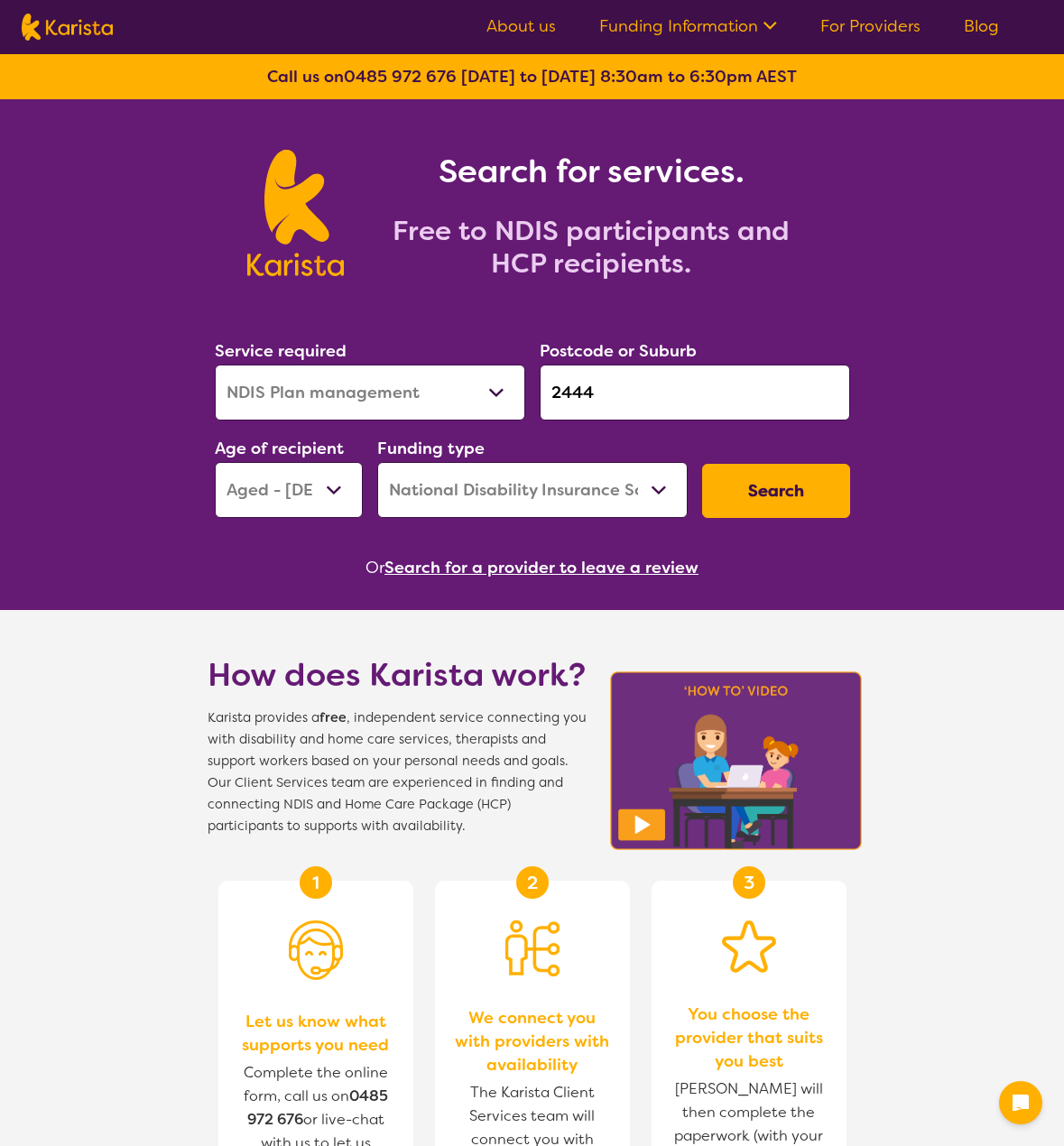 This screenshot has height=1146, width=1064. What do you see at coordinates (316, 883) in the screenshot?
I see `div: 1` at bounding box center [316, 883].